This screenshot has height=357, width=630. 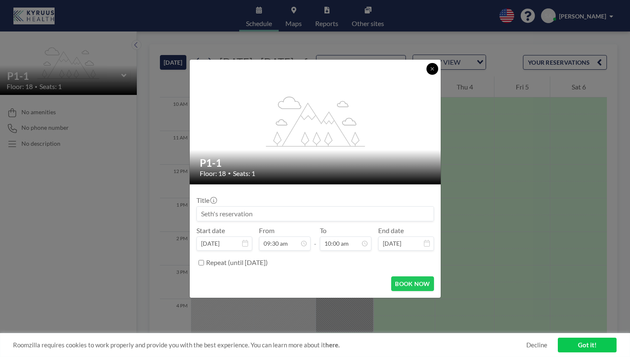 I want to click on label: From, so click(x=266, y=230).